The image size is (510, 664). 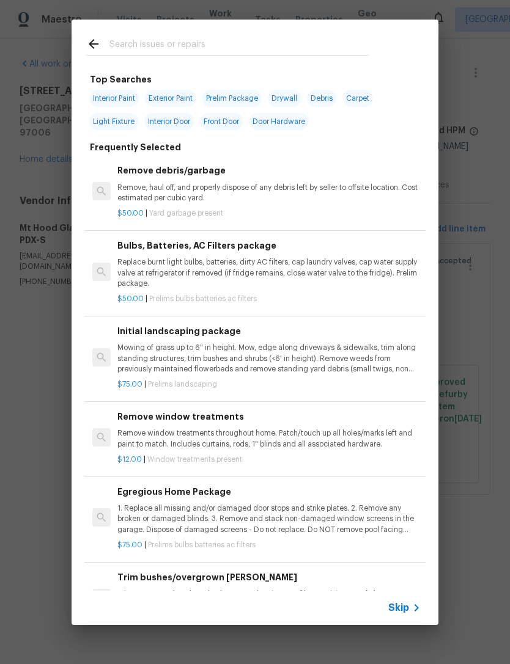 What do you see at coordinates (279, 122) in the screenshot?
I see `span: Door Hardware` at bounding box center [279, 122].